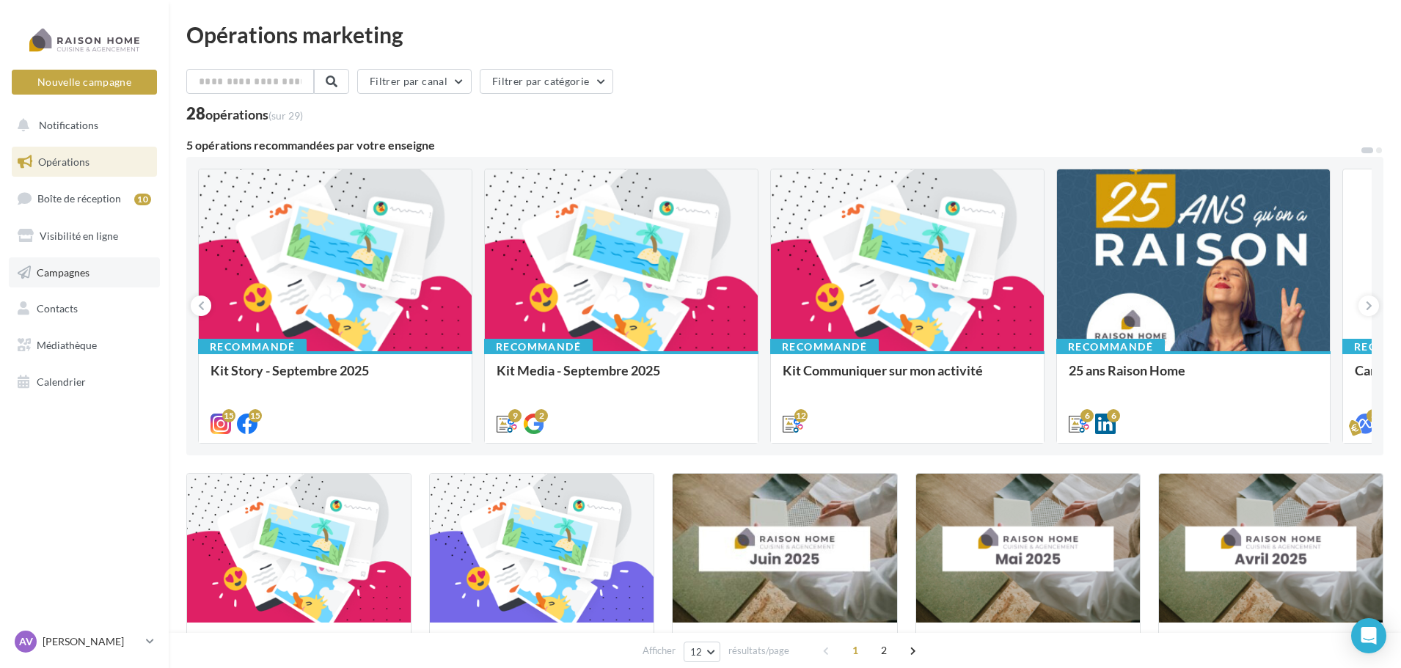 The image size is (1401, 668). What do you see at coordinates (244, 114) in the screenshot?
I see `div: 28` at bounding box center [244, 114].